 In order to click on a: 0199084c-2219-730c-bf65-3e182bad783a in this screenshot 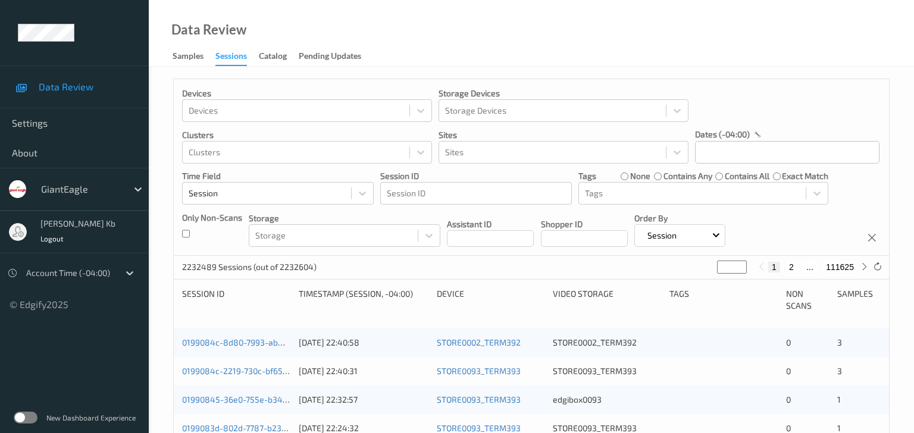, I will do `click(262, 371)`.